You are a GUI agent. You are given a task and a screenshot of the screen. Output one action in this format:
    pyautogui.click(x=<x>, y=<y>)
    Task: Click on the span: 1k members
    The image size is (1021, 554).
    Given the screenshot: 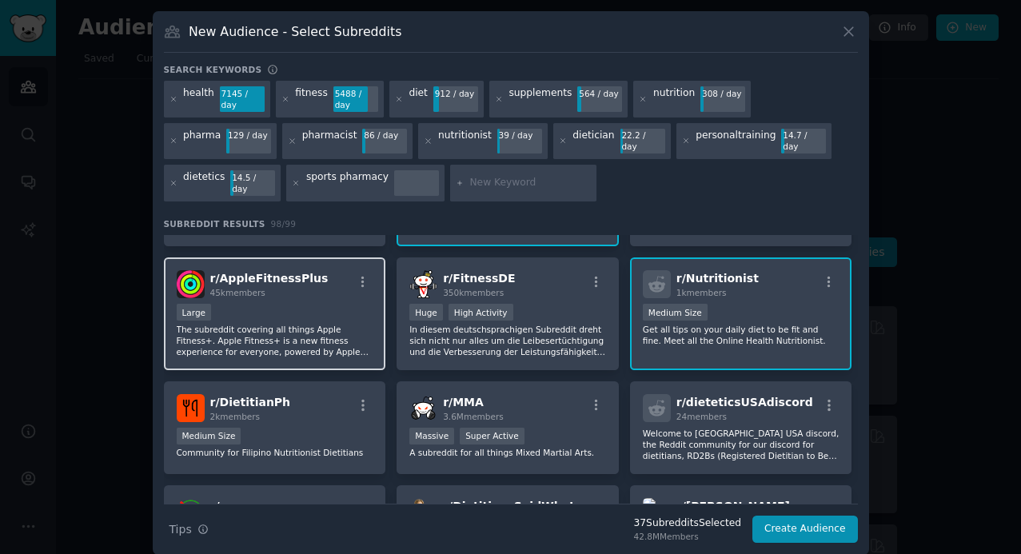 What is the action you would take?
    pyautogui.click(x=701, y=293)
    